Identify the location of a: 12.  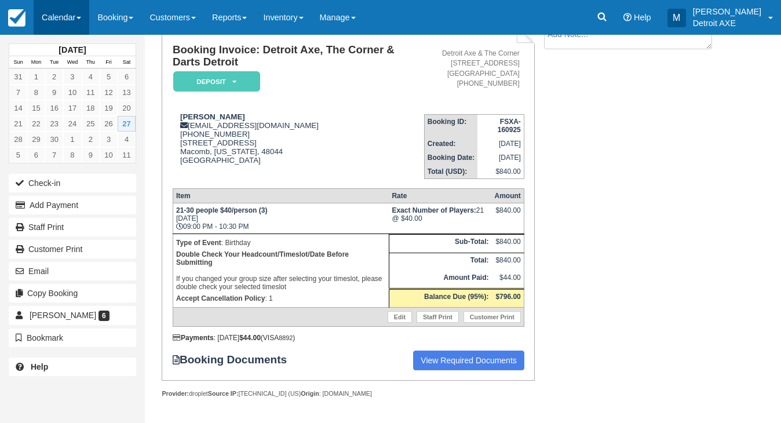
(108, 92).